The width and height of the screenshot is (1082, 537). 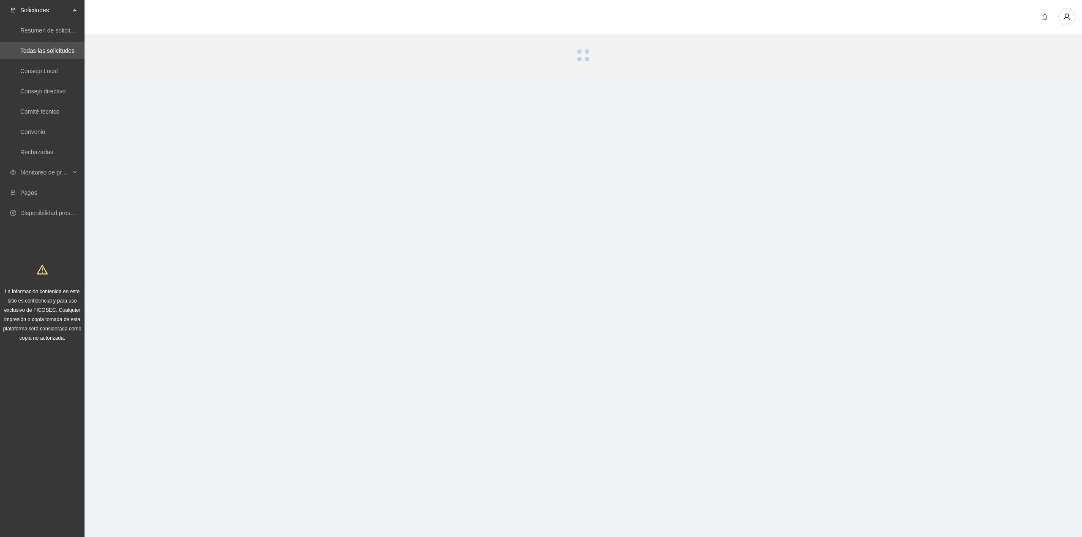 What do you see at coordinates (40, 112) in the screenshot?
I see `a: Comité técnico` at bounding box center [40, 112].